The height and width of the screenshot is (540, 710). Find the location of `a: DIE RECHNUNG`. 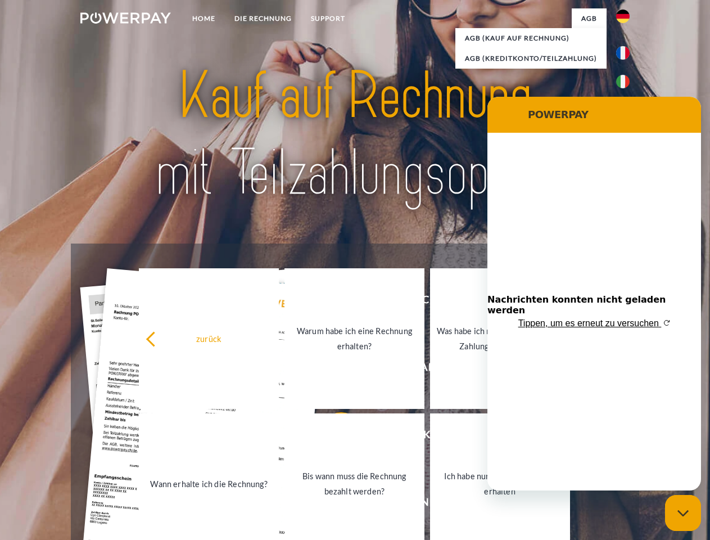

a: DIE RECHNUNG is located at coordinates (263, 19).